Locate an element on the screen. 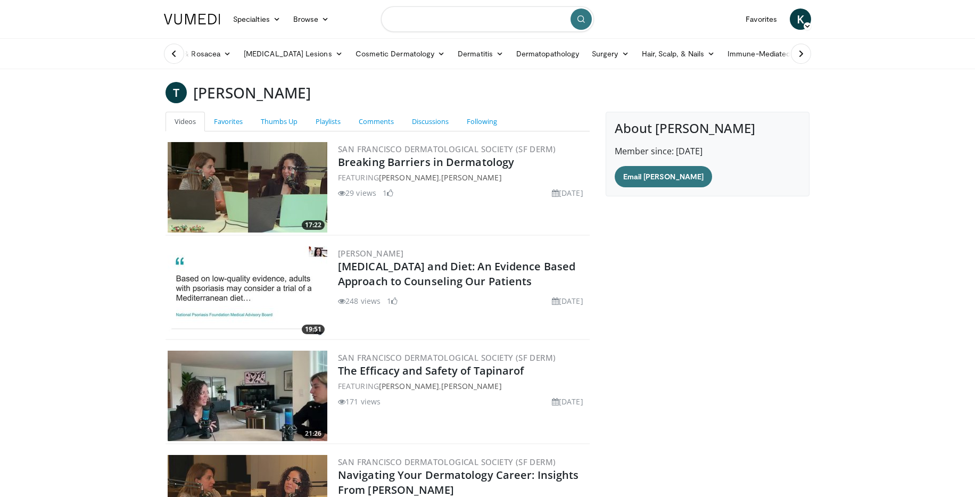  a: Breaking Barriers in Dermatology is located at coordinates (426, 162).